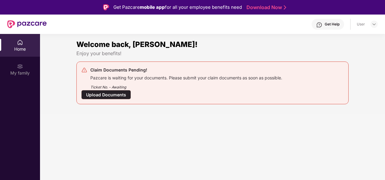 The image size is (385, 180). Describe the element at coordinates (361, 24) in the screenshot. I see `div: User` at that location.